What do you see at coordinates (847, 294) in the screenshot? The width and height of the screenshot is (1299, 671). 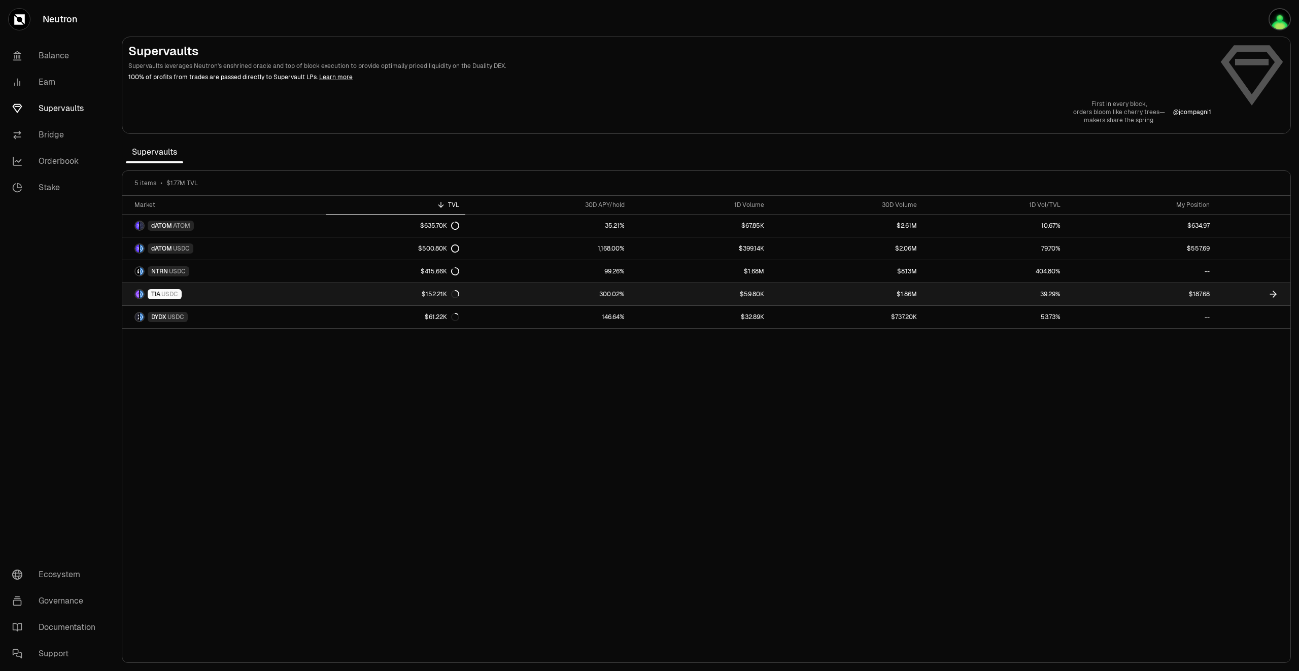 I see `a: $1.86M` at bounding box center [847, 294].